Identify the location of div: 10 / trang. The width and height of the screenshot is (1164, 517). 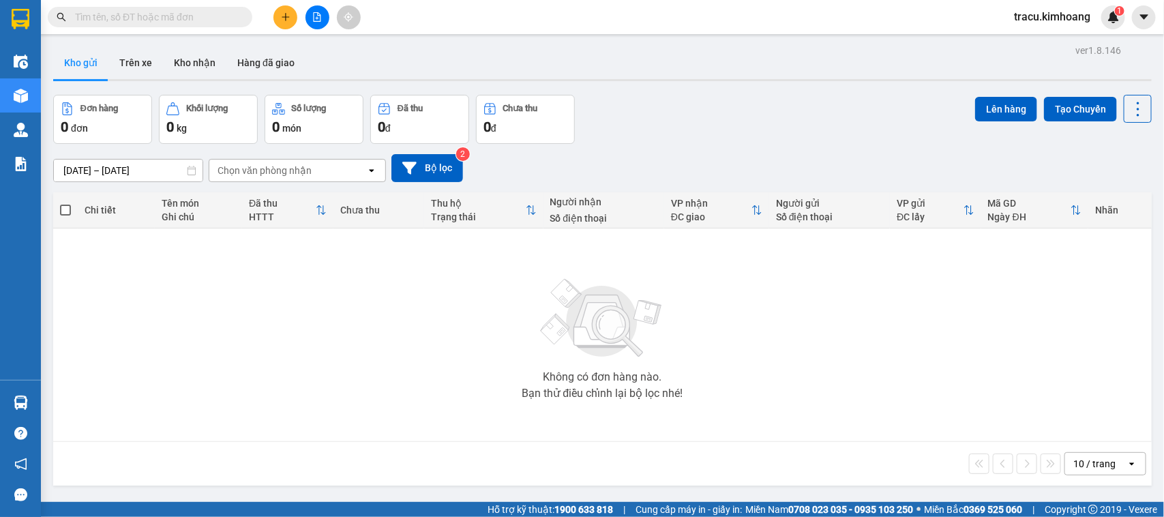
(1095, 464).